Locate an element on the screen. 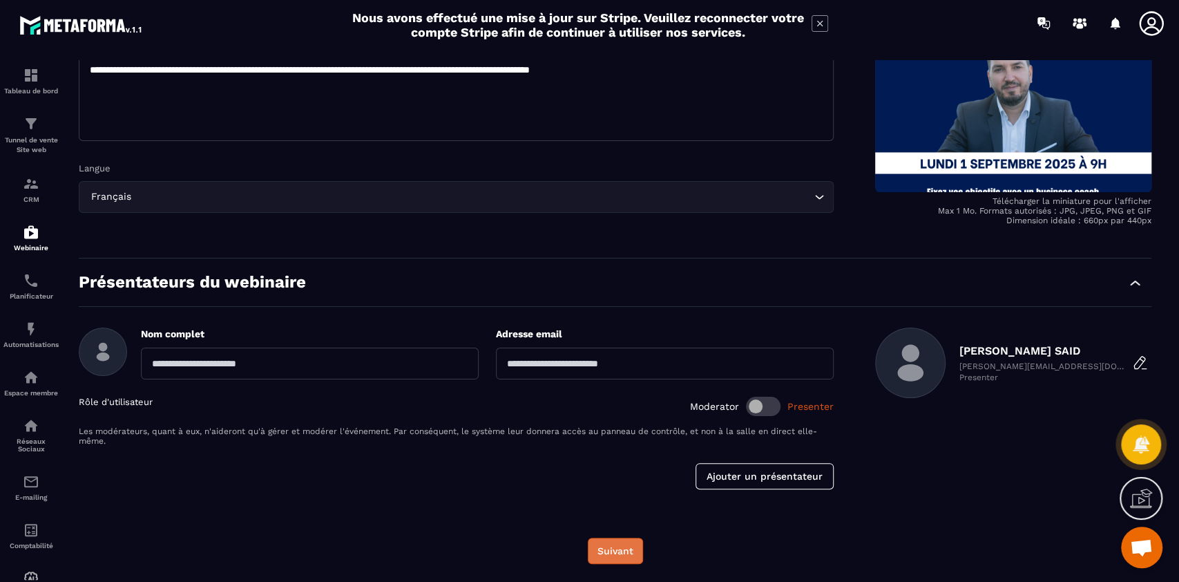 Image resolution: width=1179 pixels, height=582 pixels. span: Presenter is located at coordinates (810, 406).